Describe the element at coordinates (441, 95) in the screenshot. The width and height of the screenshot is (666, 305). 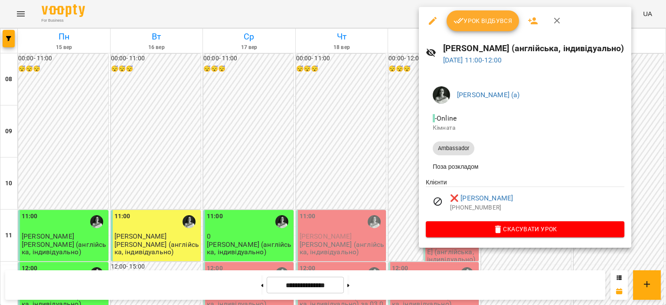
I see `img: cdfe8070fd8d32b0b250b072b9a46113.JPG` at that location.